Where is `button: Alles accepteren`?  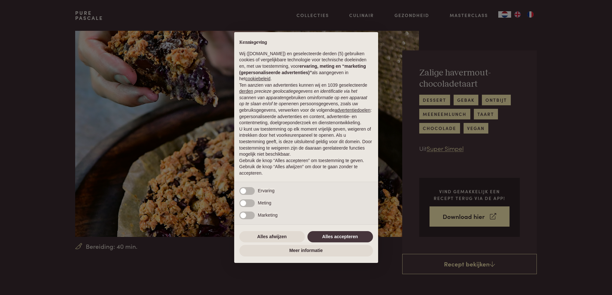 button: Alles accepteren is located at coordinates (340, 237).